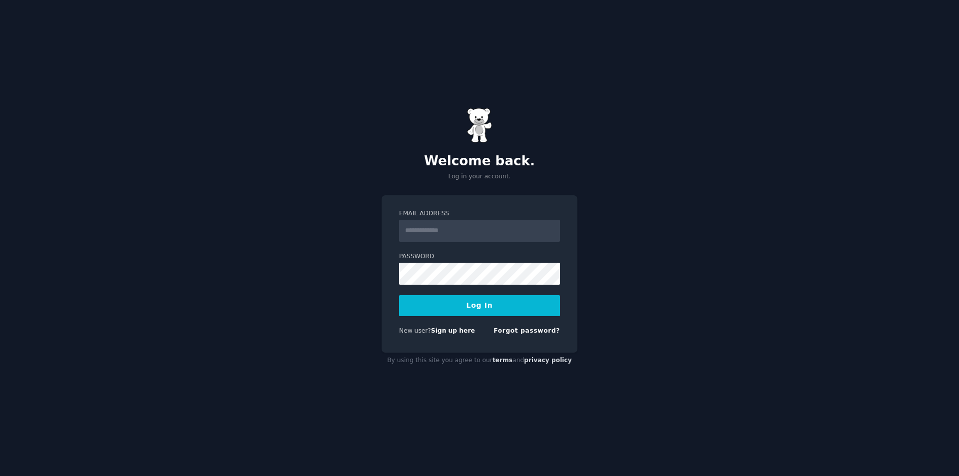 Image resolution: width=959 pixels, height=476 pixels. I want to click on p: Log in your account., so click(479, 177).